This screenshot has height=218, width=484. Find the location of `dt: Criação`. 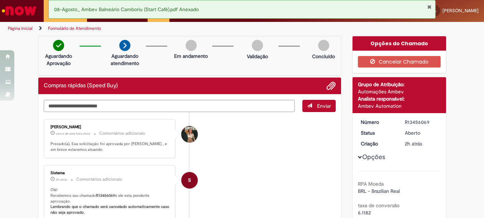

dt: Criação is located at coordinates (377, 143).